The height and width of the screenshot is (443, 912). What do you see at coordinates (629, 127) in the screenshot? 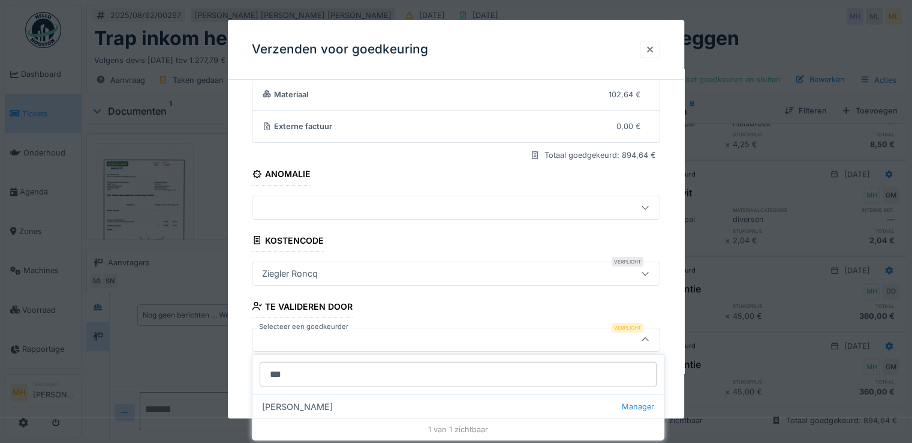
I see `div: 0,00 €` at bounding box center [629, 127].